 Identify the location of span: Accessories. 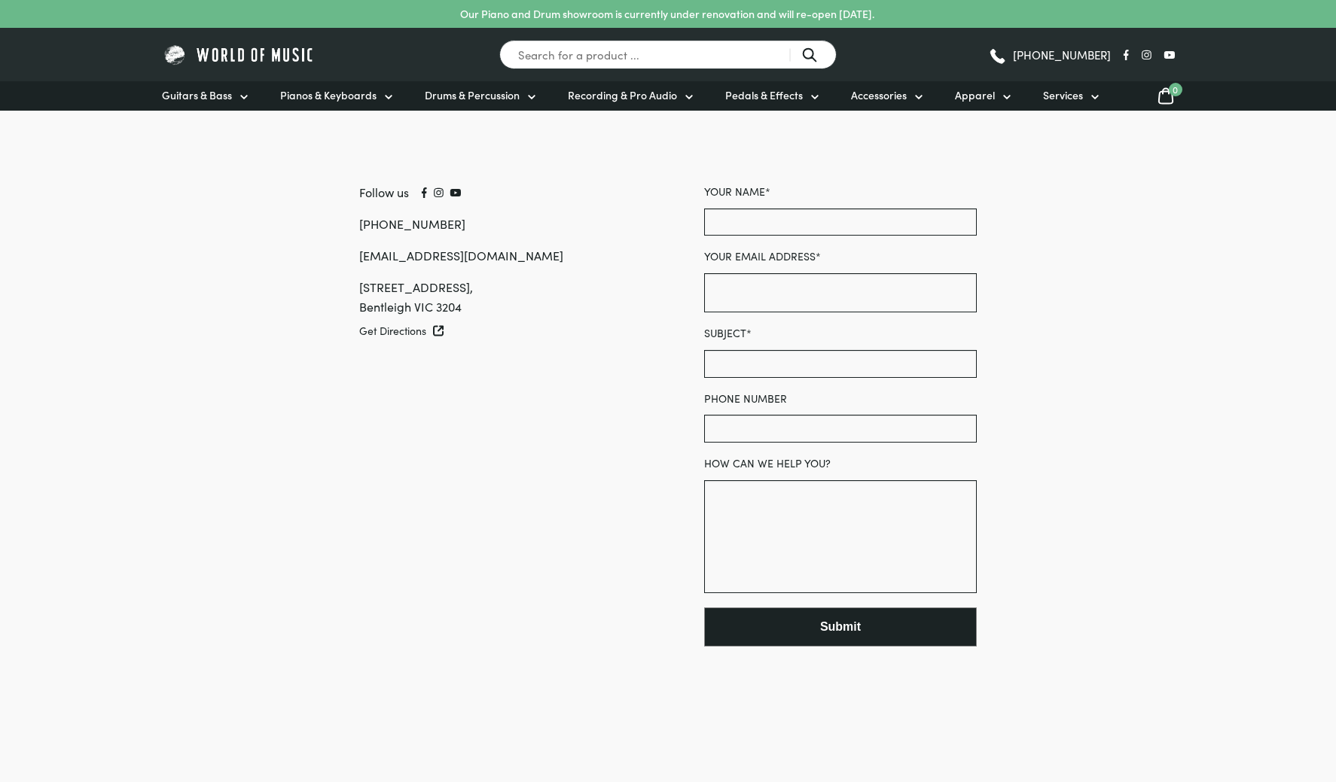
(879, 95).